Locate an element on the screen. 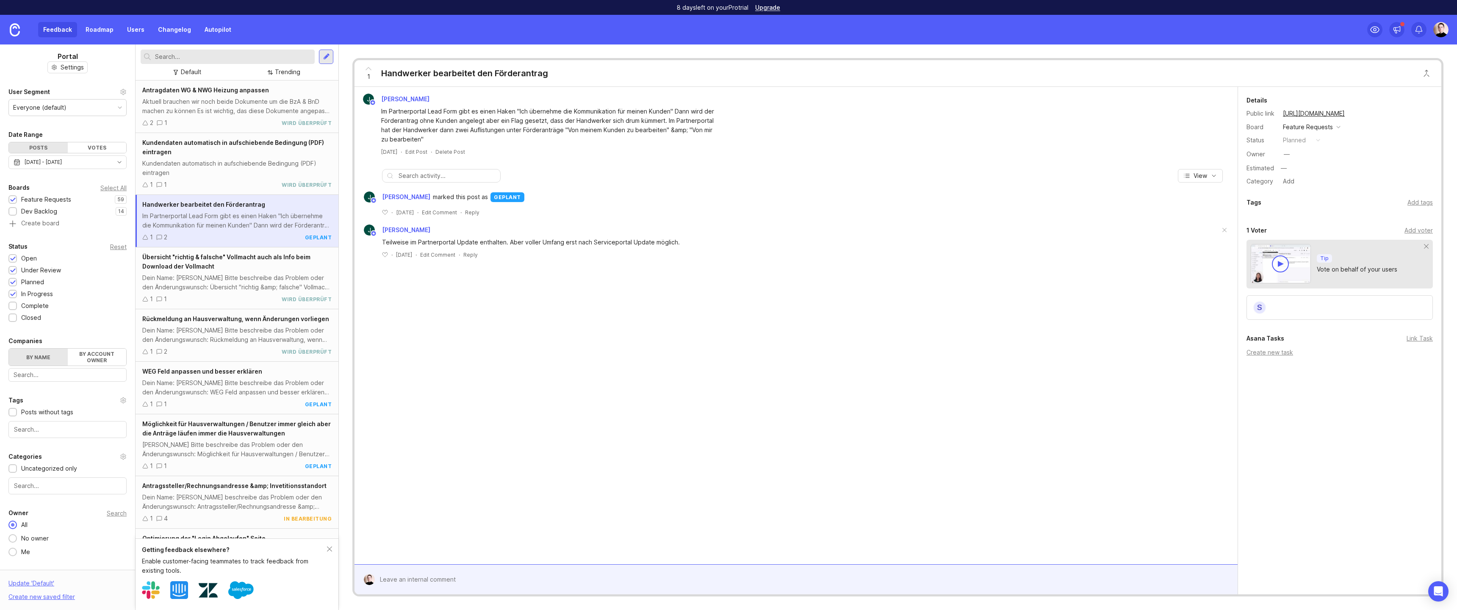 The height and width of the screenshot is (610, 1457). a: Optimierung der "Login Abgelaufen" Seite.Wenn der 24 Stunden Link abgelaufen ist, steht auf dem L... is located at coordinates (237, 555).